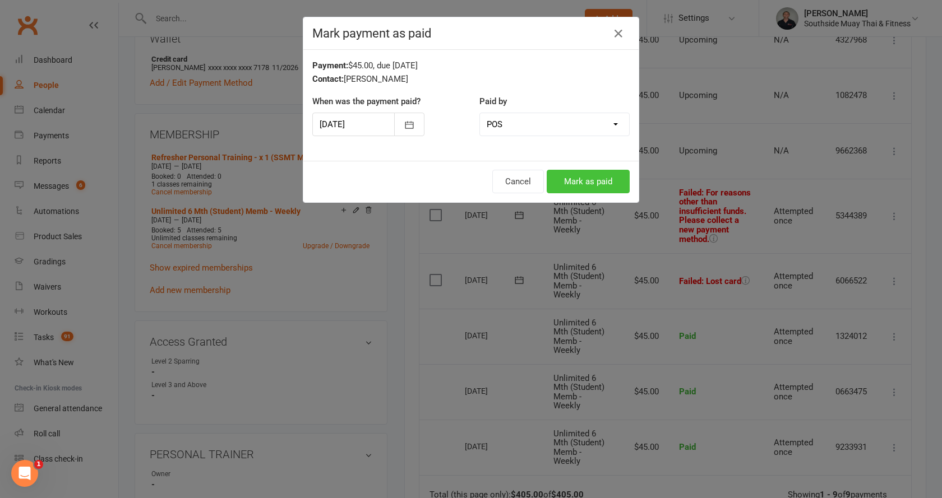 The image size is (942, 498). I want to click on span: 1, so click(39, 465).